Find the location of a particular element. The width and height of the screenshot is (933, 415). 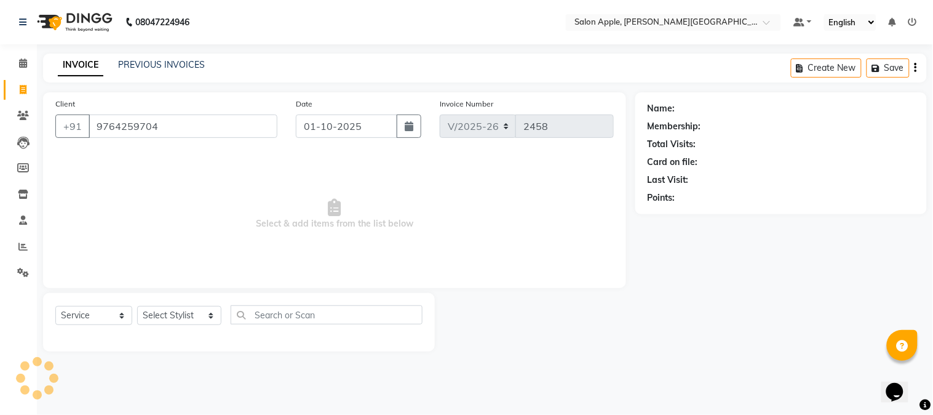

div: Card on file: is located at coordinates (673, 162).